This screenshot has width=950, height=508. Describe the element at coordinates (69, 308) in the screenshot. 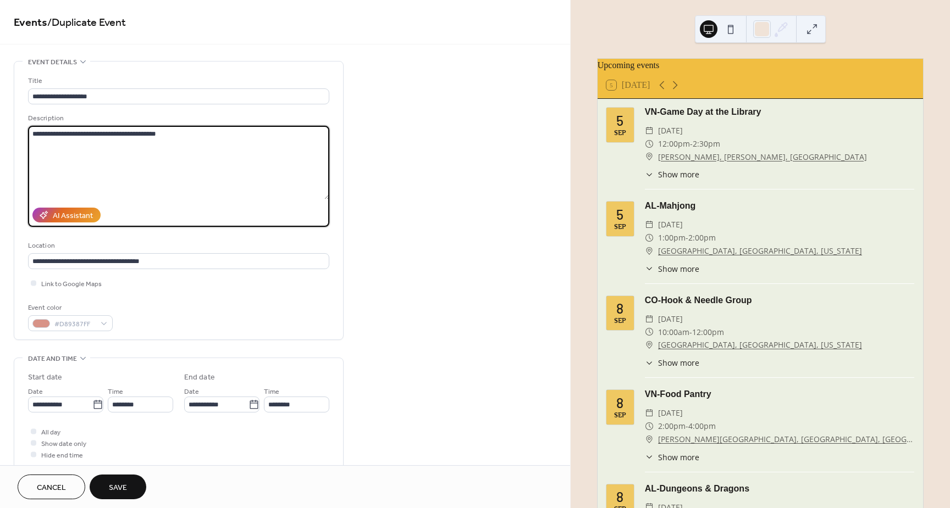

I see `div: Event color` at that location.